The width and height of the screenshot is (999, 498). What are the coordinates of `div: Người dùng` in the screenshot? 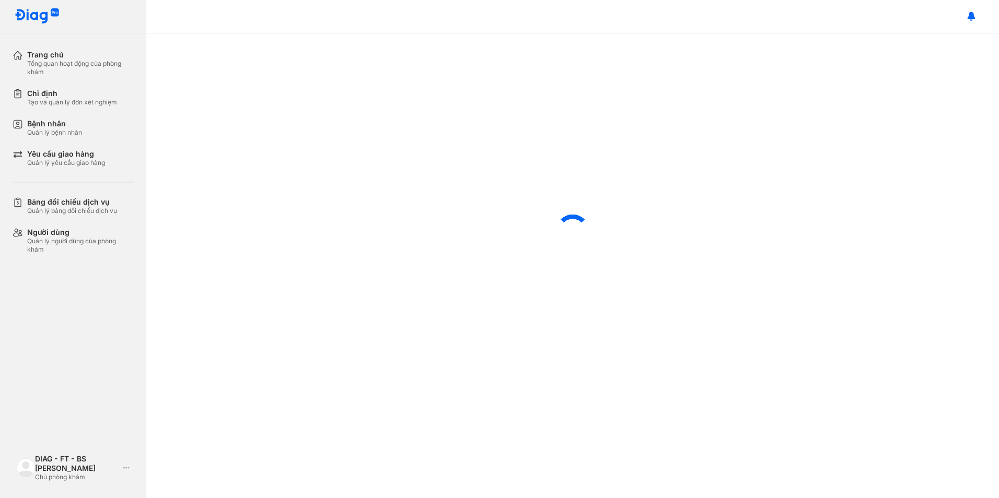 It's located at (80, 232).